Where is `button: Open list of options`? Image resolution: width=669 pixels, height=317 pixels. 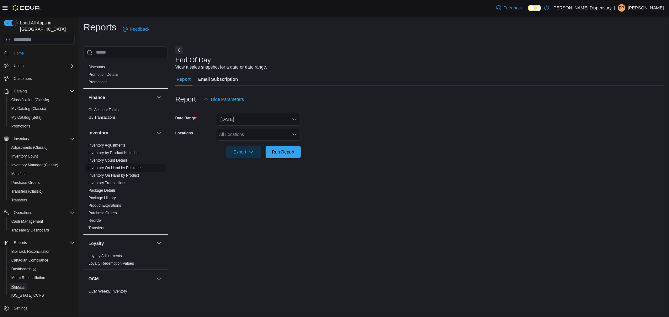 button: Open list of options is located at coordinates (294, 134).